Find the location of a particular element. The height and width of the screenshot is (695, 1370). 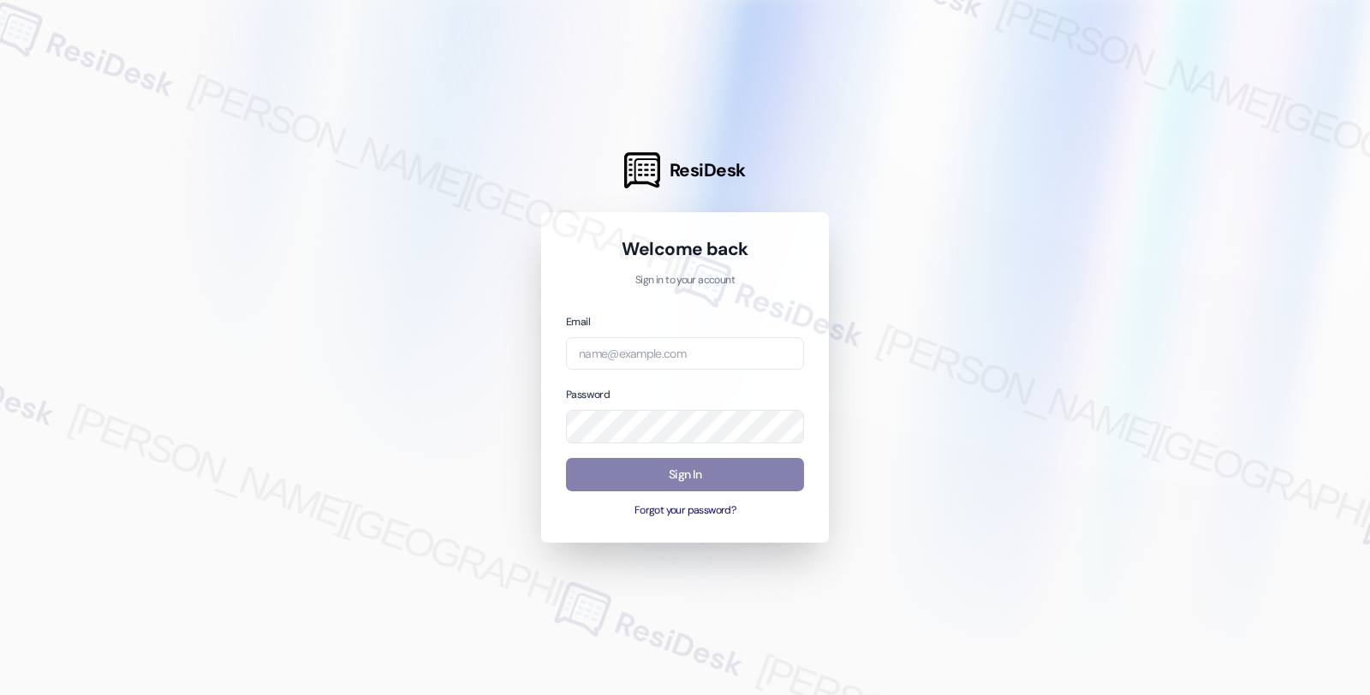

label: Password is located at coordinates (587, 395).